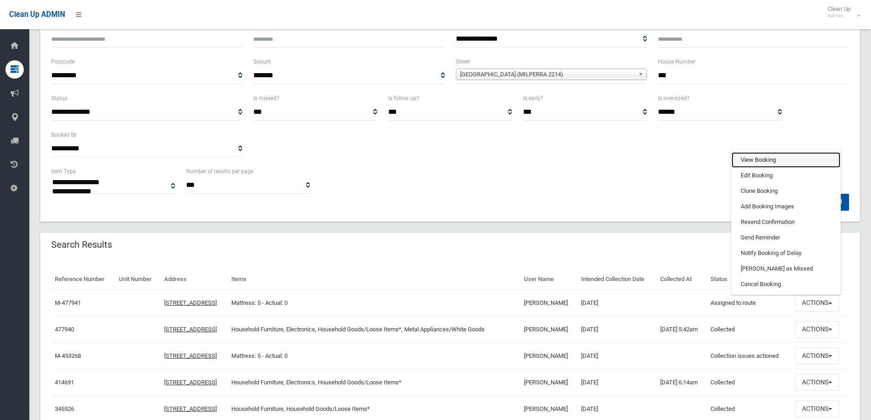 The height and width of the screenshot is (420, 871). Describe the element at coordinates (374, 279) in the screenshot. I see `th: Items` at that location.